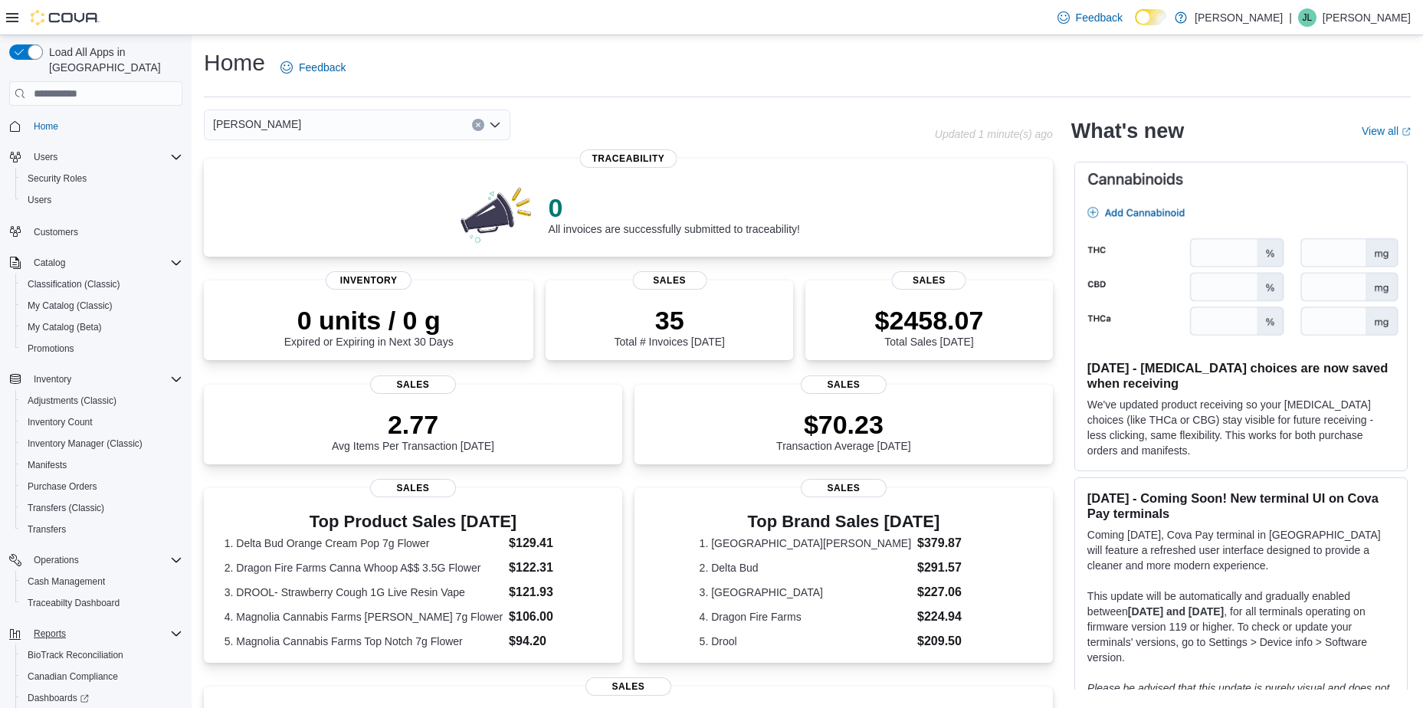 The width and height of the screenshot is (1423, 708). I want to click on div: Jami Lloyd, so click(1307, 18).